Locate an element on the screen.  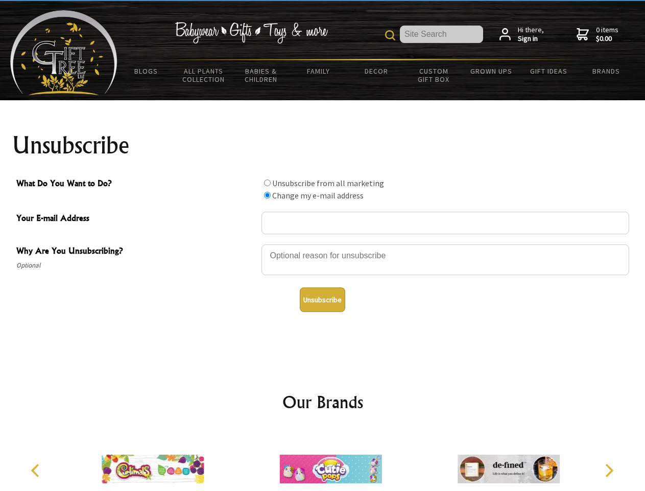
a: Hi there,Sign in is located at coordinates (522, 34).